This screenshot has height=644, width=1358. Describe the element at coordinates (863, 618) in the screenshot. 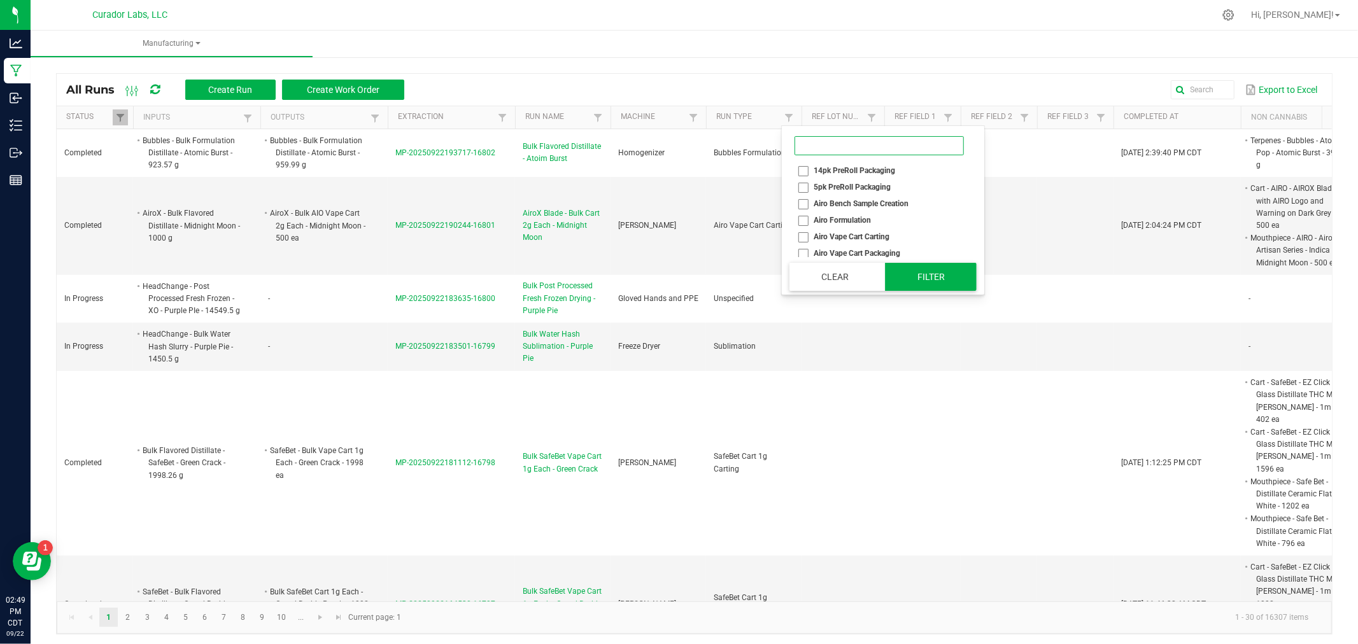

I see `kendo-pager-info: 1 - 30 of 16307 items` at that location.